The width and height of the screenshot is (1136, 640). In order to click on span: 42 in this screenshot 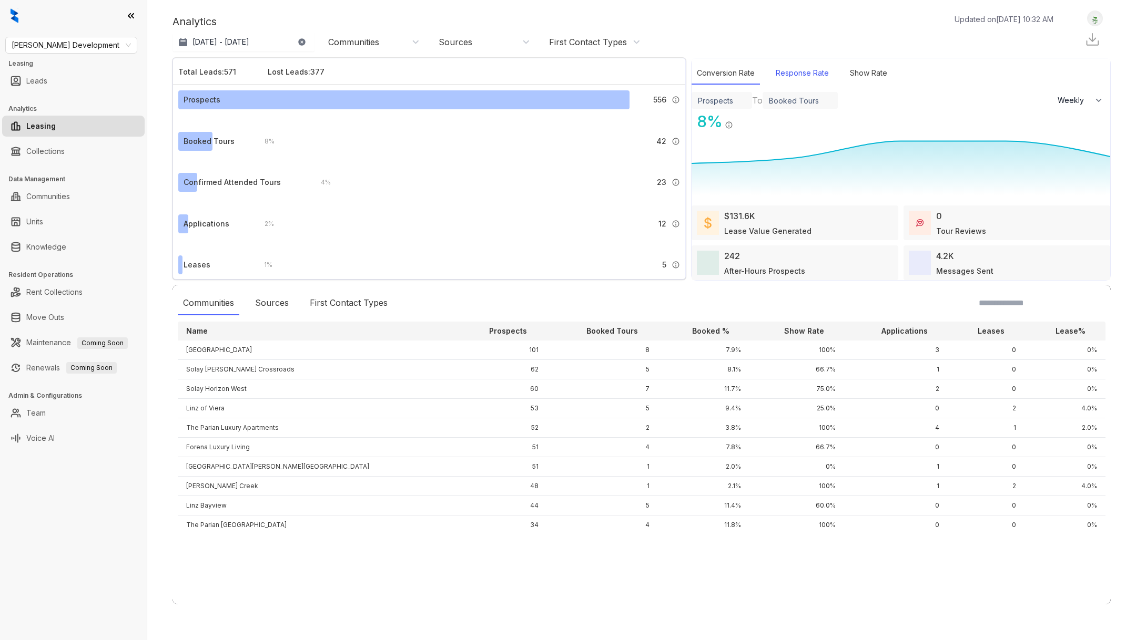, I will do `click(661, 141)`.